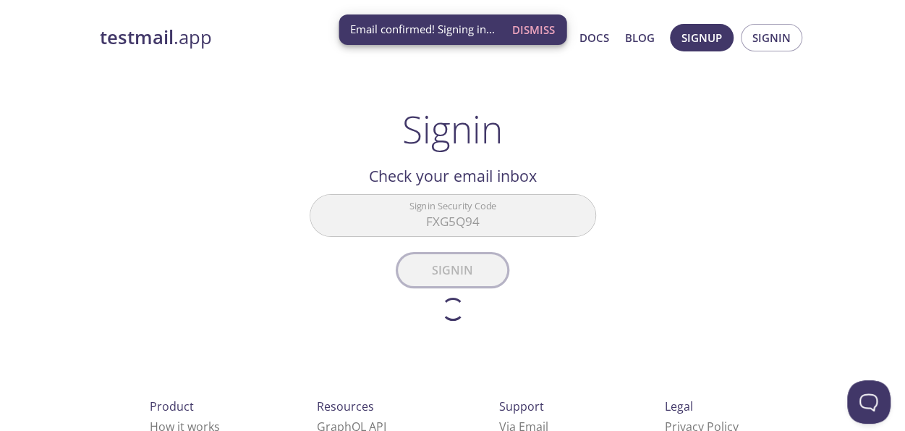  I want to click on span: Support, so click(522, 406).